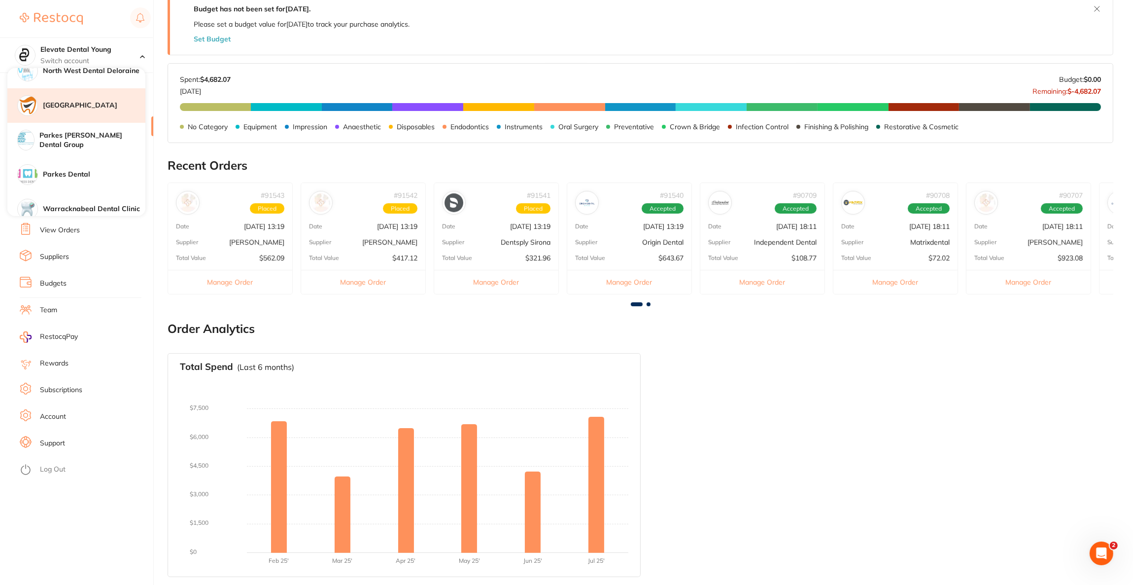  I want to click on p: Anaesthetic, so click(362, 127).